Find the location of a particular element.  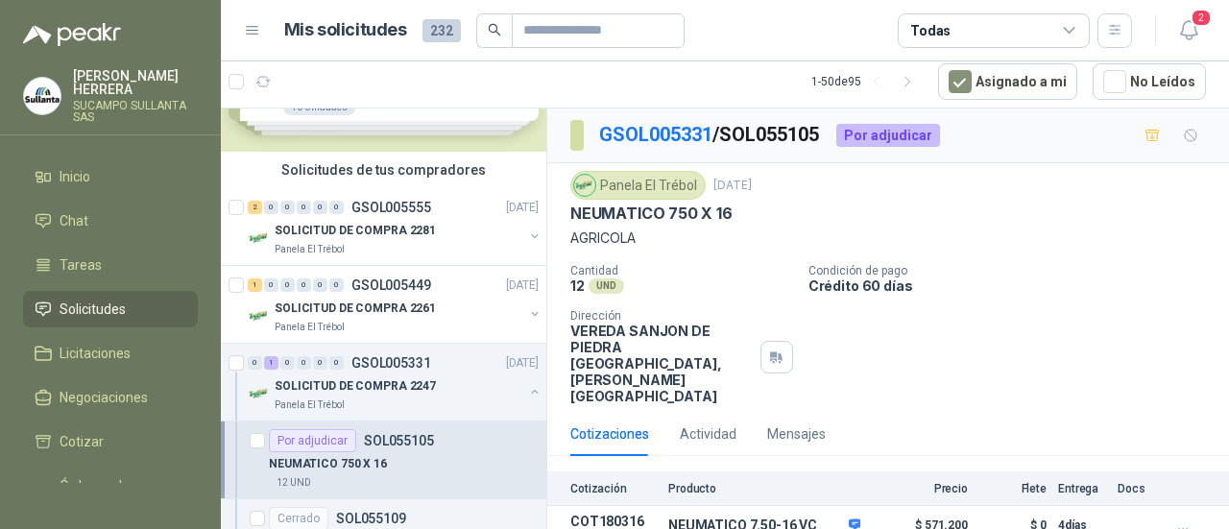

a: Tareas is located at coordinates (110, 265).